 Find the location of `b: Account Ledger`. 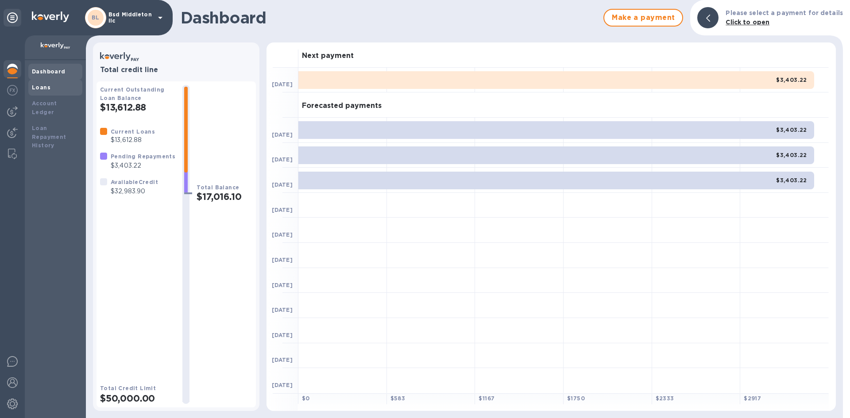

b: Account Ledger is located at coordinates (44, 108).